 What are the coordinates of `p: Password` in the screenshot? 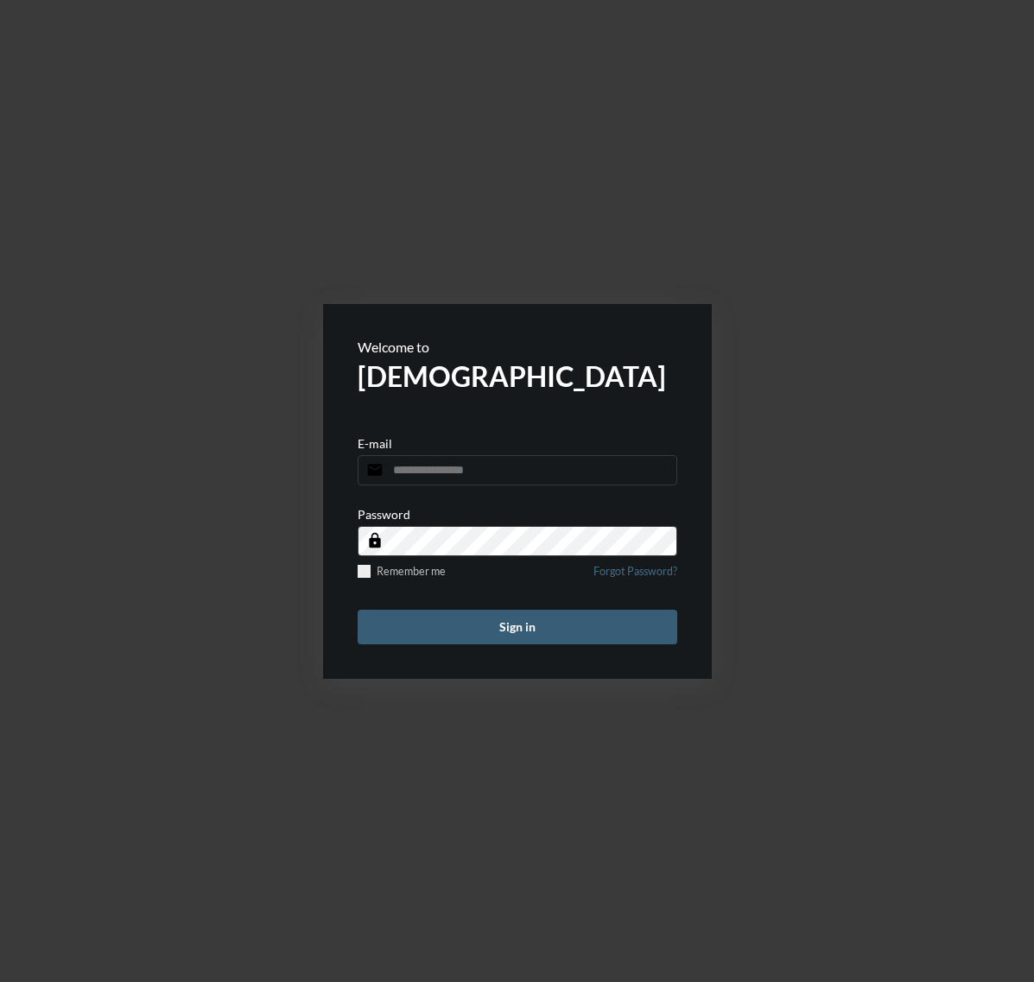 It's located at (384, 514).